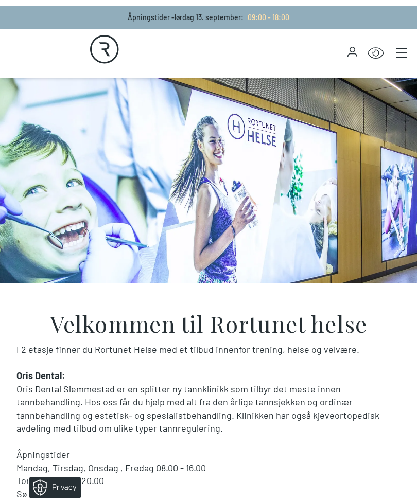 This screenshot has width=417, height=501. Describe the element at coordinates (266, 11) in the screenshot. I see `a: 09:00 - 18:00` at that location.